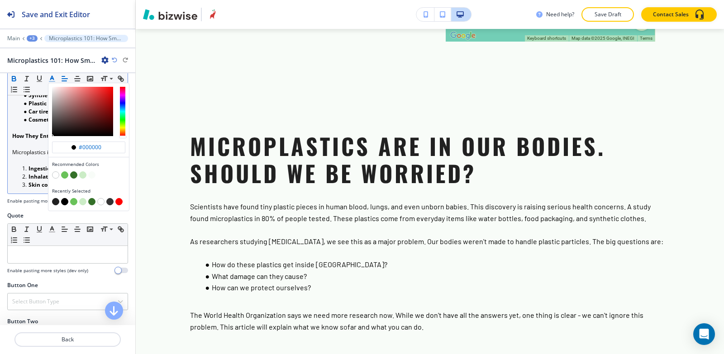  I want to click on h2: Button Two, so click(23, 322).